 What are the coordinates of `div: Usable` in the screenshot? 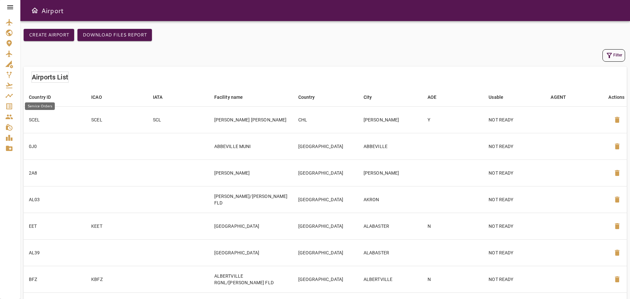 It's located at (496, 97).